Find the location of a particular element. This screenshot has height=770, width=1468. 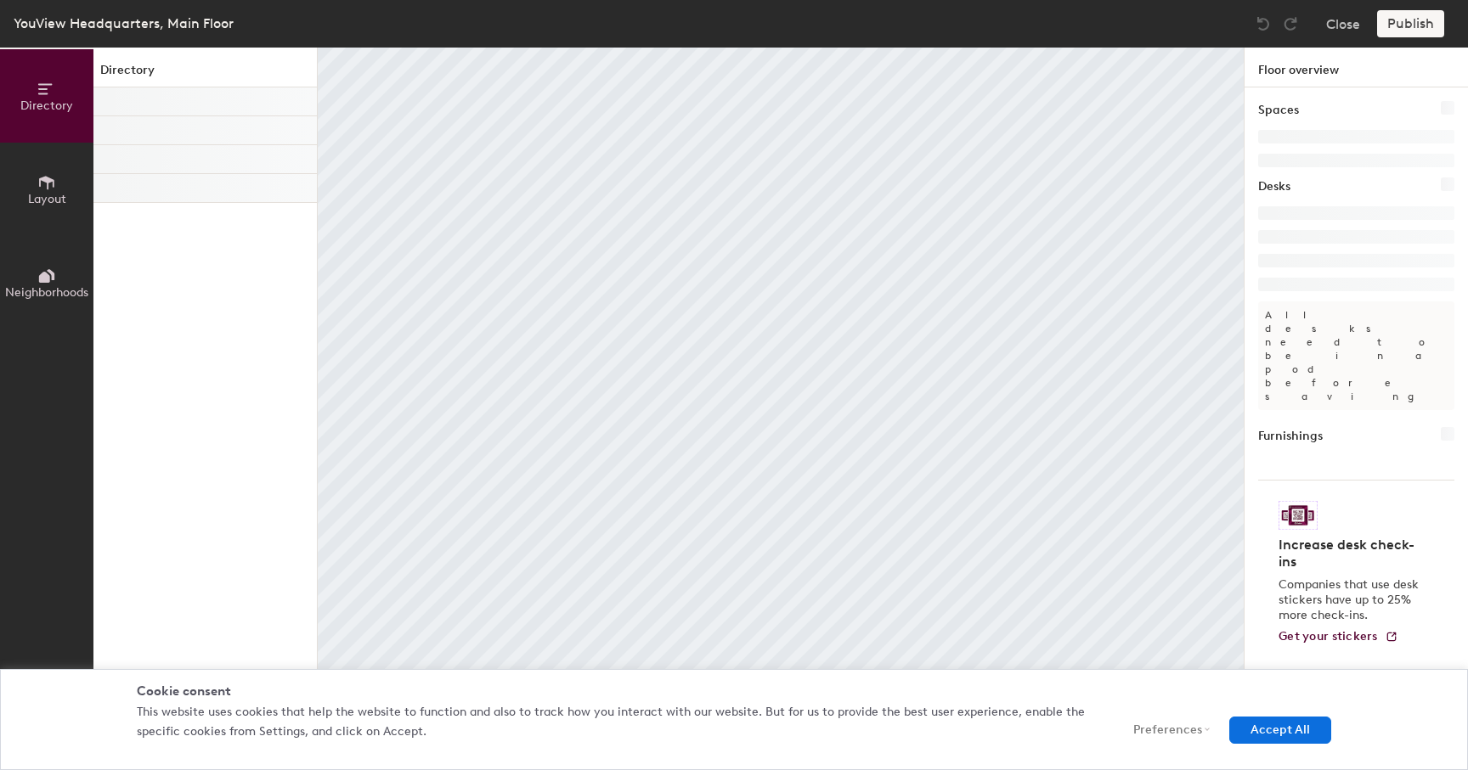

button: Accept All is located at coordinates (1280, 730).